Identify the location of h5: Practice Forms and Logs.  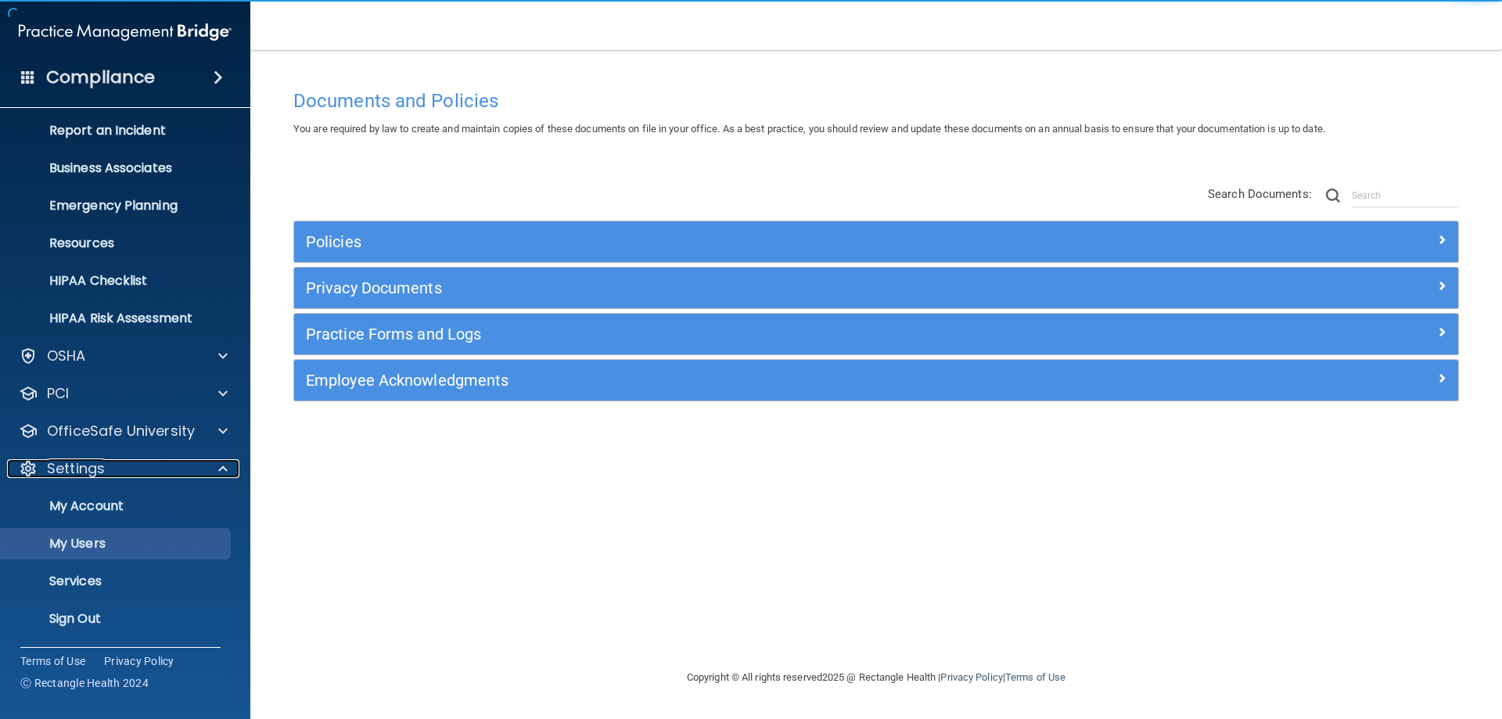
(730, 334).